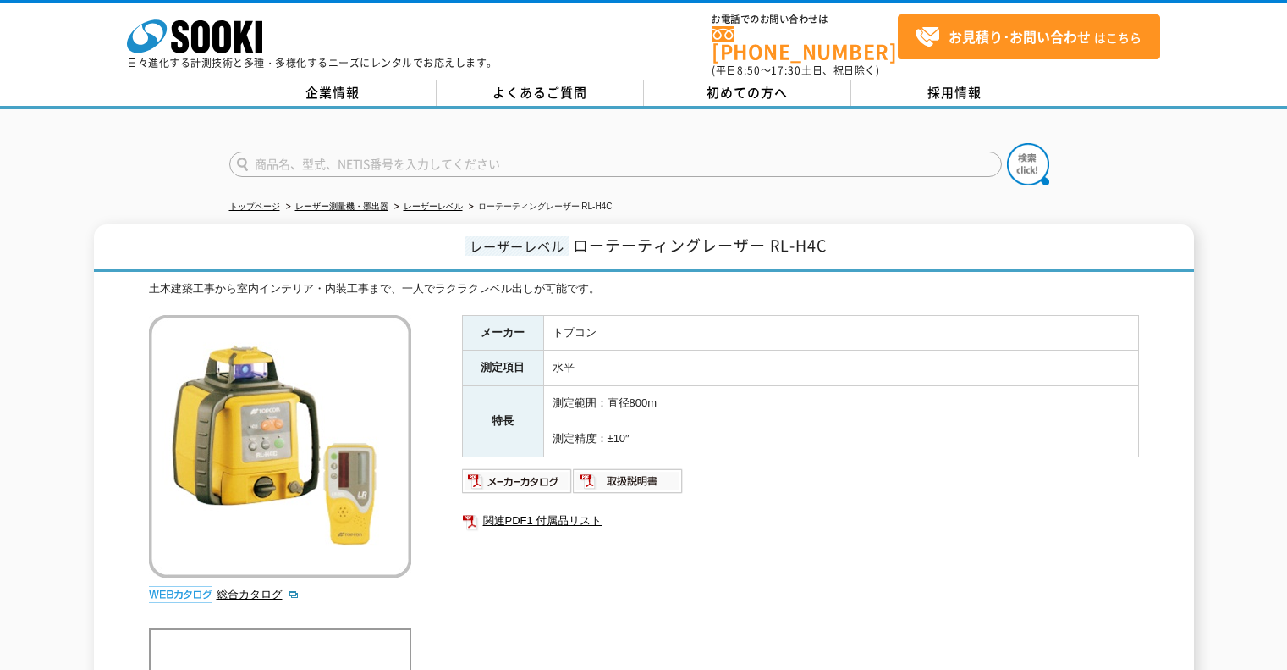 The width and height of the screenshot is (1287, 670). Describe the element at coordinates (503, 421) in the screenshot. I see `th: 特長` at that location.